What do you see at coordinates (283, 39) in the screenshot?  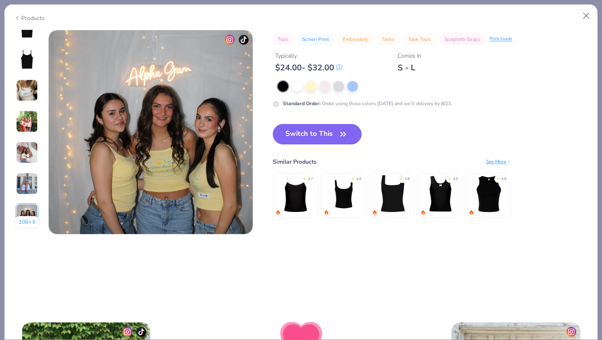 I see `button: Tops` at bounding box center [283, 39].